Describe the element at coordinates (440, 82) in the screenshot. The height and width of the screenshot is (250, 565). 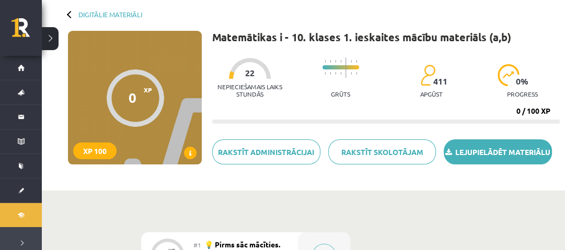
I see `span: 411` at that location.